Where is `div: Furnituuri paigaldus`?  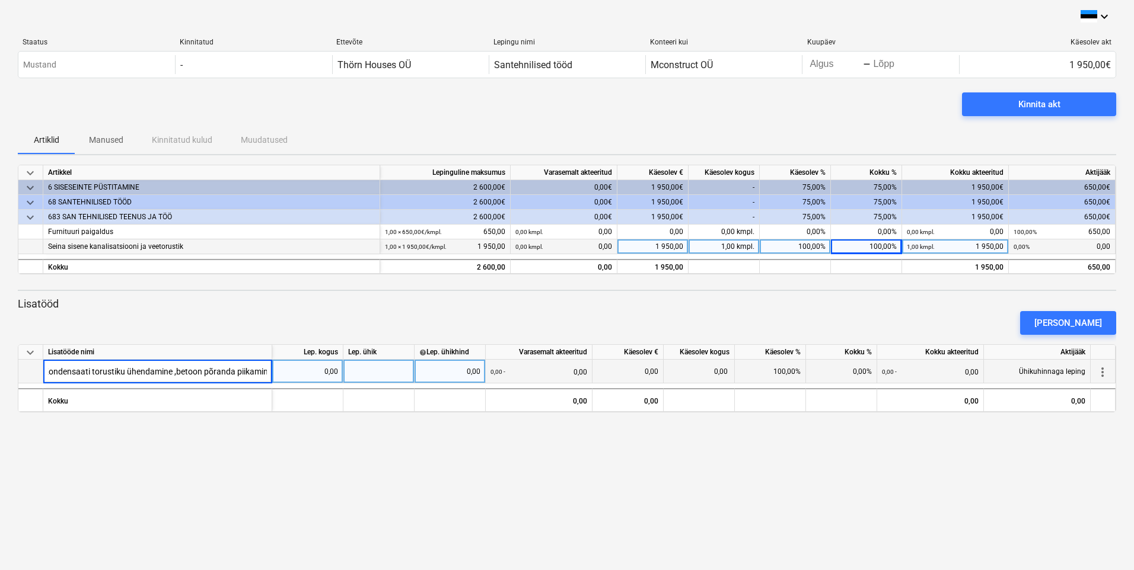
div: Furnituuri paigaldus is located at coordinates (211, 232).